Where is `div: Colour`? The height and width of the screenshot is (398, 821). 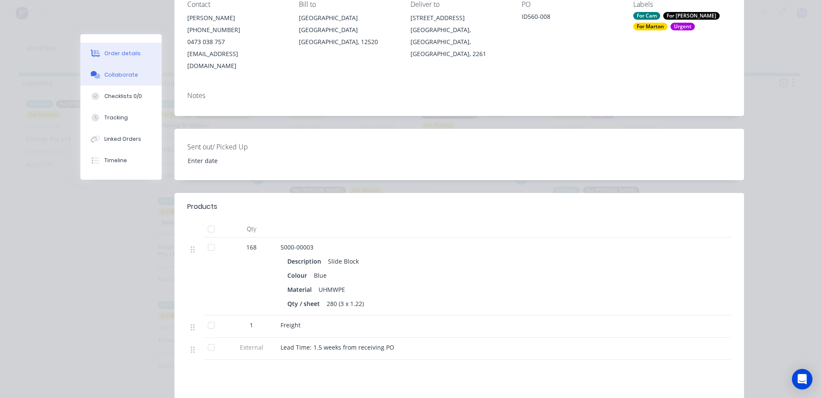 div: Colour is located at coordinates (299, 275).